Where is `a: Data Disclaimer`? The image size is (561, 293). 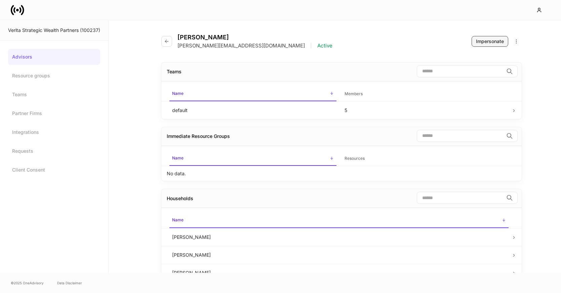 a: Data Disclaimer is located at coordinates (70, 283).